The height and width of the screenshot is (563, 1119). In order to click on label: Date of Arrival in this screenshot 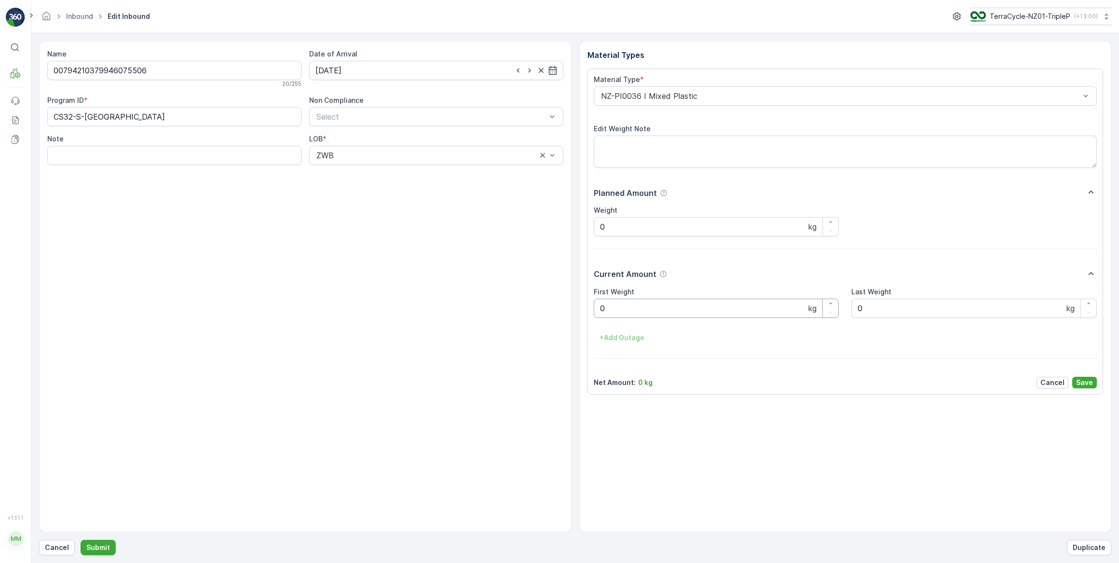, I will do `click(333, 54)`.